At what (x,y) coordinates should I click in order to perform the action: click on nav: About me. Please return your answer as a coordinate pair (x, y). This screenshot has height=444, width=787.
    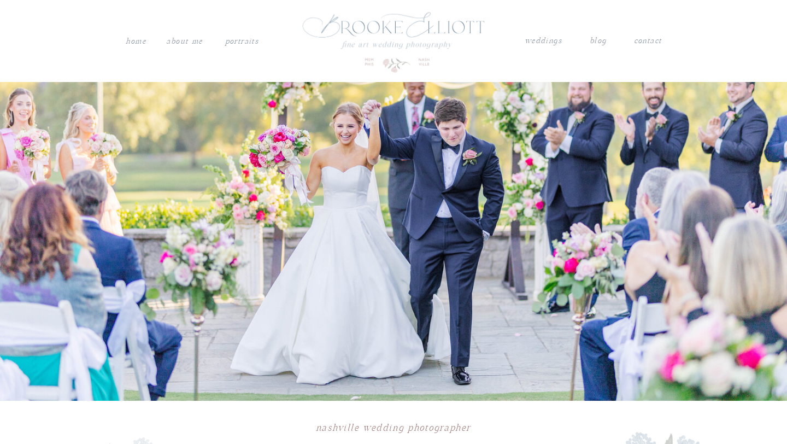
    Looking at the image, I should click on (184, 42).